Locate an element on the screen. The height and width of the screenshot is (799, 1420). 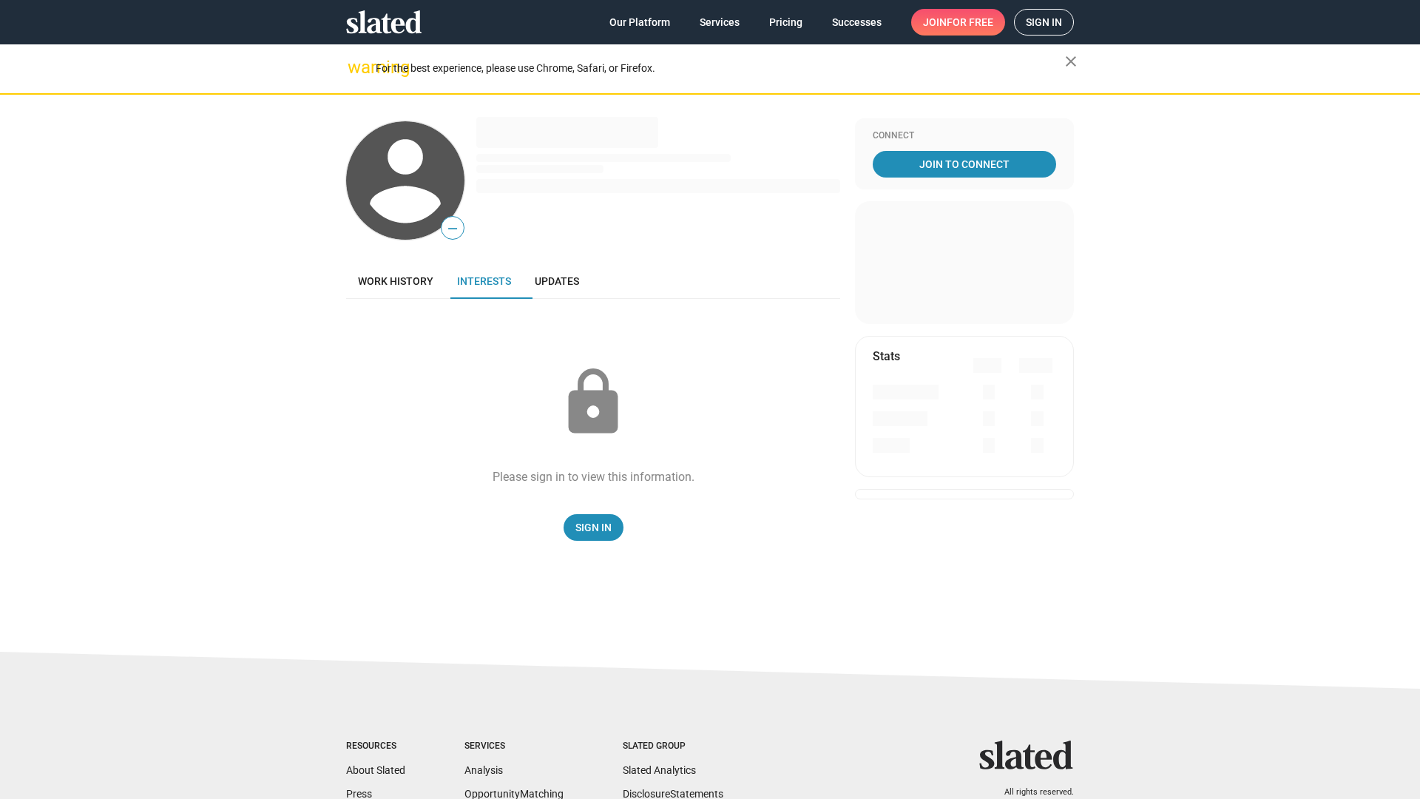
a: Slated Analytics is located at coordinates (659, 770).